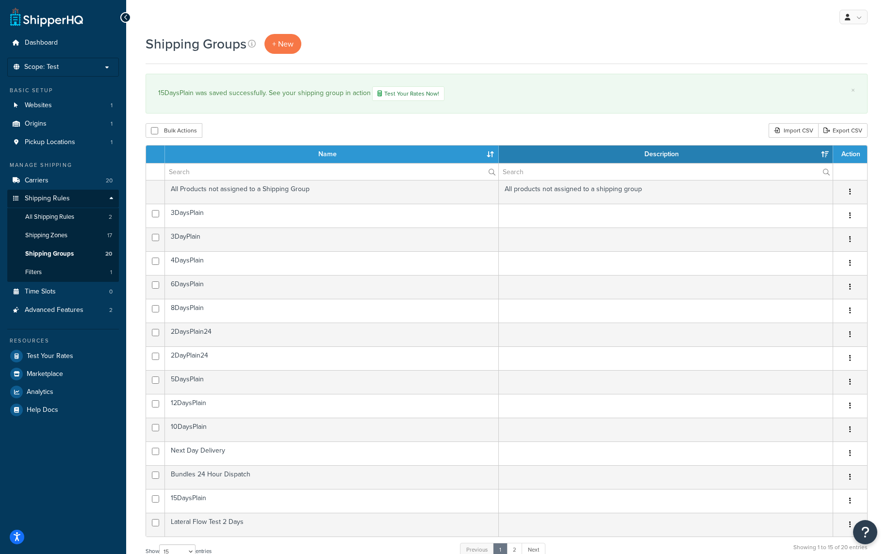 Image resolution: width=887 pixels, height=554 pixels. Describe the element at coordinates (63, 310) in the screenshot. I see `li: Advanced Features` at that location.